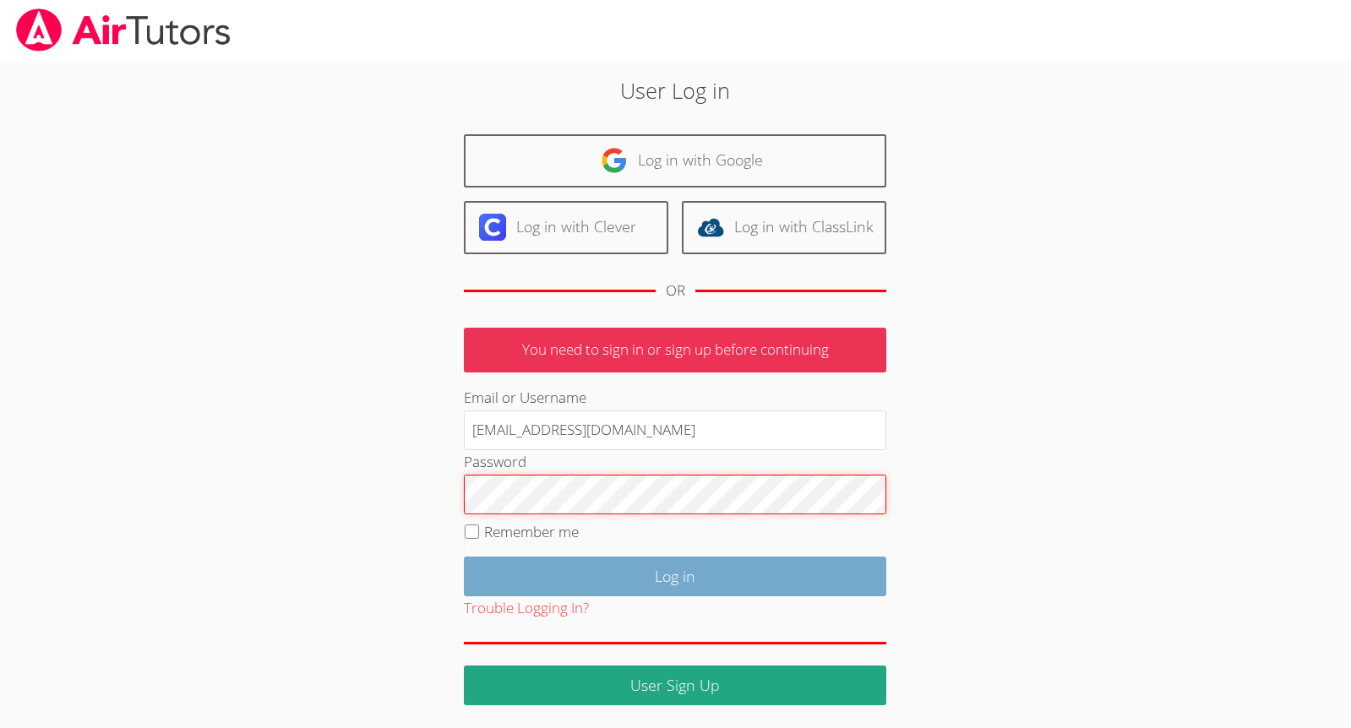 This screenshot has width=1351, height=728. I want to click on label: Remember me, so click(531, 531).